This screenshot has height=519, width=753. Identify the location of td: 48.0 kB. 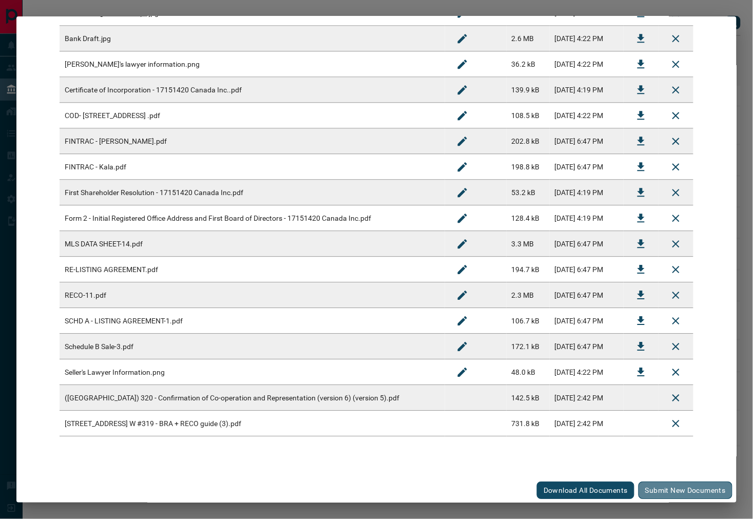
(528, 372).